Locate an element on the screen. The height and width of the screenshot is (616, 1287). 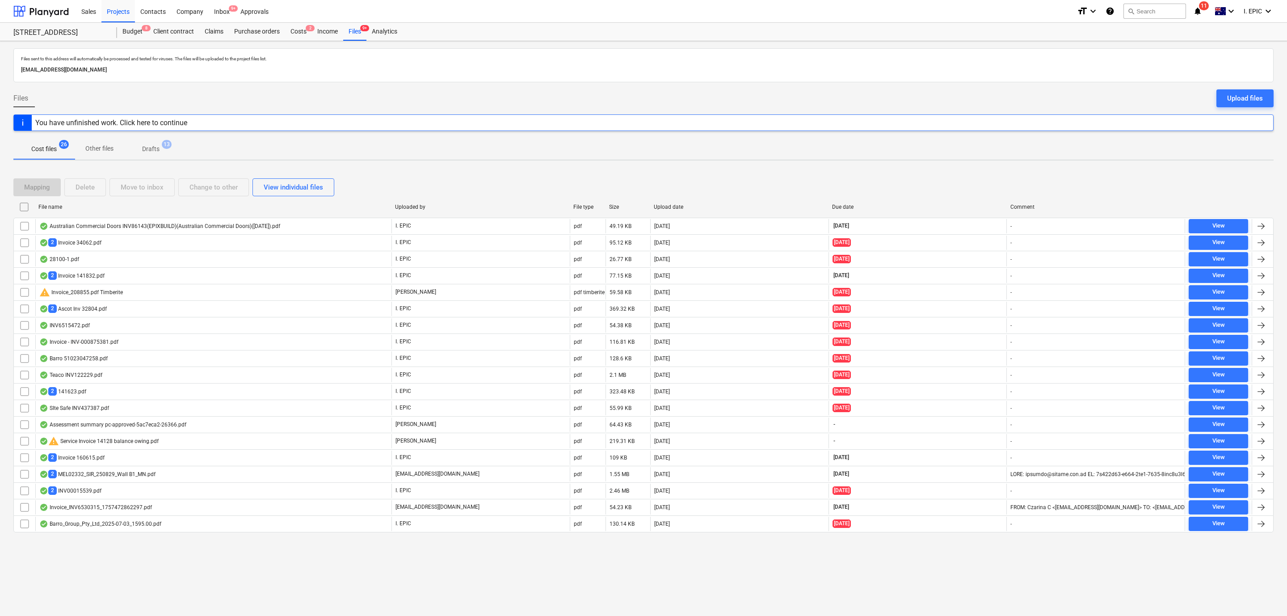
div: Assessment summary pc-approved-5ac7eca2-26366.pdf is located at coordinates (113, 425).